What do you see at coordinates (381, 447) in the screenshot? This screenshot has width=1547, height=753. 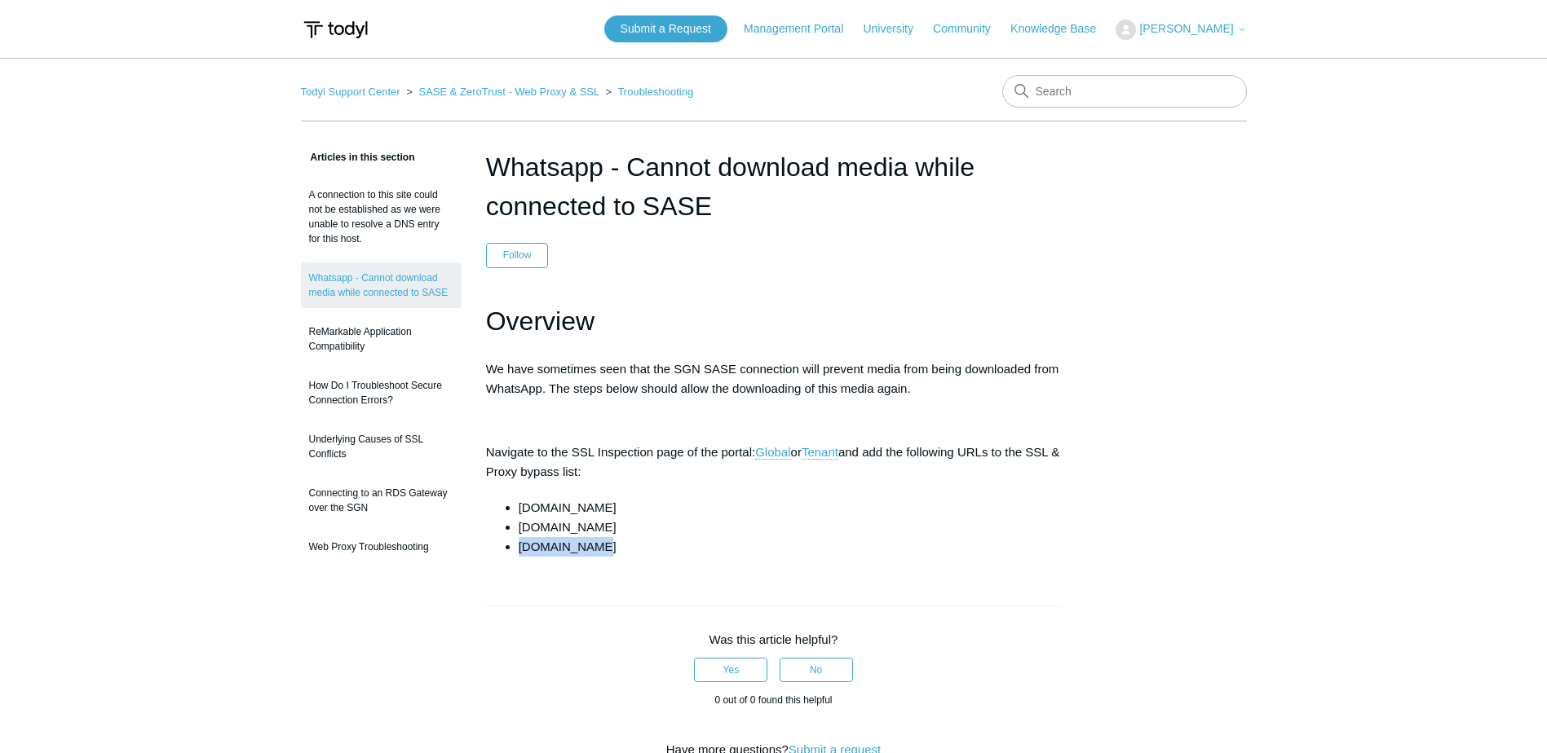 I see `a: Underlying Causes of SSL Conflicts` at bounding box center [381, 447].